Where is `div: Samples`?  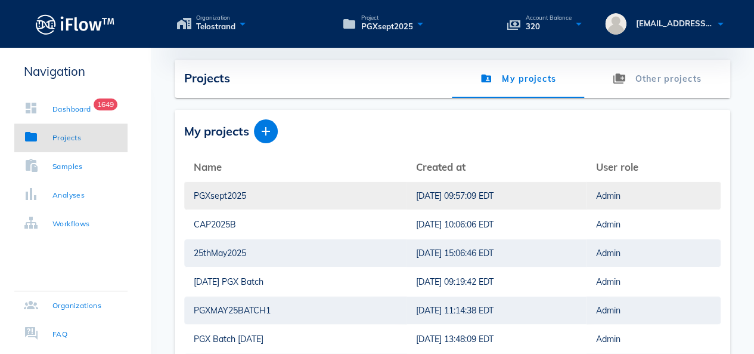 div: Samples is located at coordinates (67, 166).